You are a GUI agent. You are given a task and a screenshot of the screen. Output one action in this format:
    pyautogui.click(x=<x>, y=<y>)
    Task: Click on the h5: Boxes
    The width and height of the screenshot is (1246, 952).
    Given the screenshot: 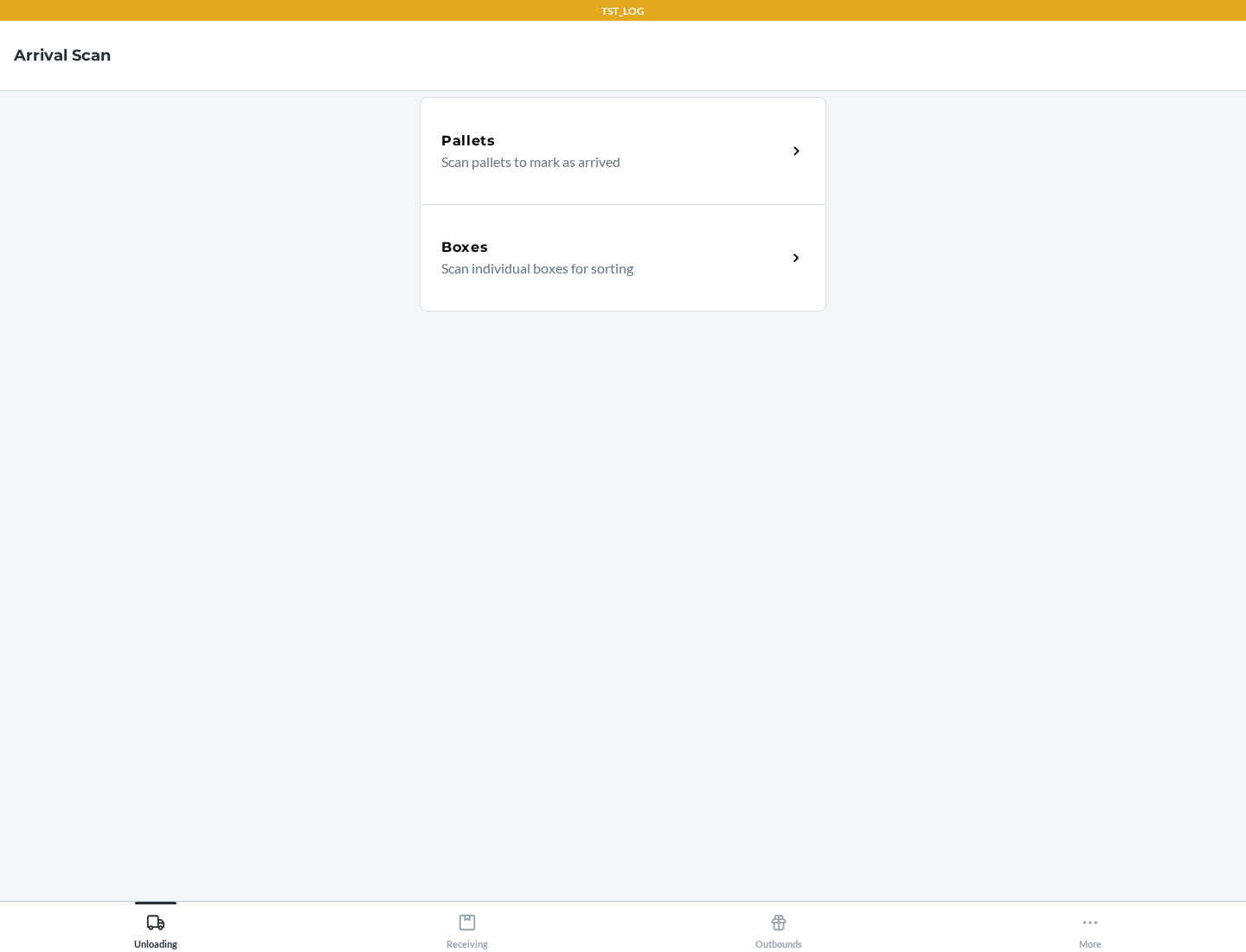 What is the action you would take?
    pyautogui.click(x=465, y=248)
    